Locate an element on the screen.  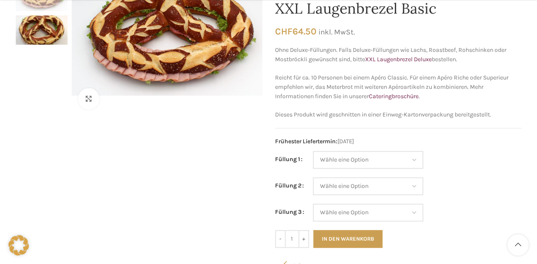
button: In den Warenkorb is located at coordinates (348, 239).